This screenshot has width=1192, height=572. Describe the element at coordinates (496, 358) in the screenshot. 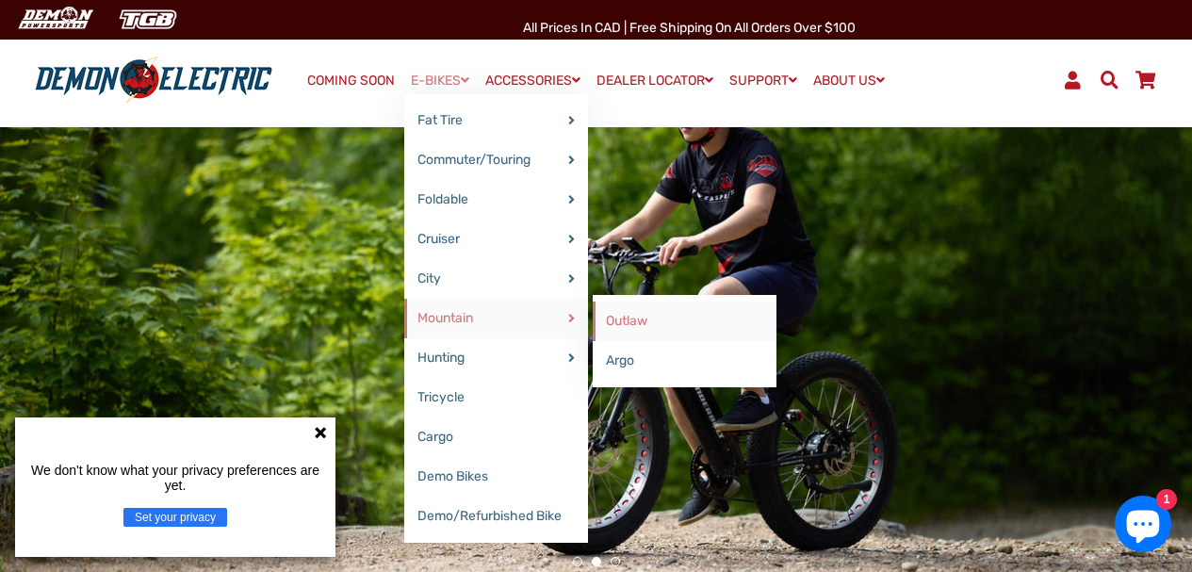

I see `a: Hunting` at that location.